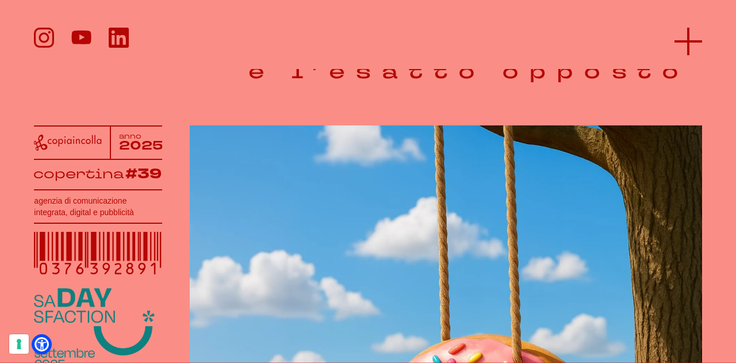 Image resolution: width=736 pixels, height=363 pixels. What do you see at coordinates (19, 344) in the screenshot?
I see `button: Le tue preferenze relative al consenso per le tecnologie di tracciamento` at bounding box center [19, 344].